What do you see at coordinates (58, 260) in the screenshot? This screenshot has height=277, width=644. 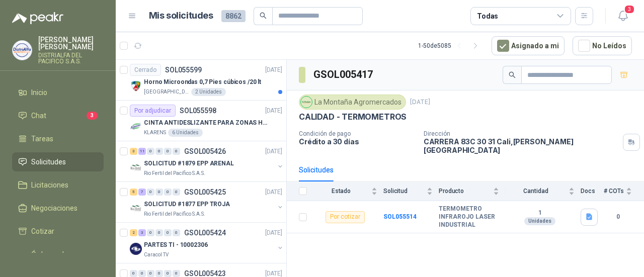 I see `a: Órdenes de Compra` at bounding box center [58, 260].